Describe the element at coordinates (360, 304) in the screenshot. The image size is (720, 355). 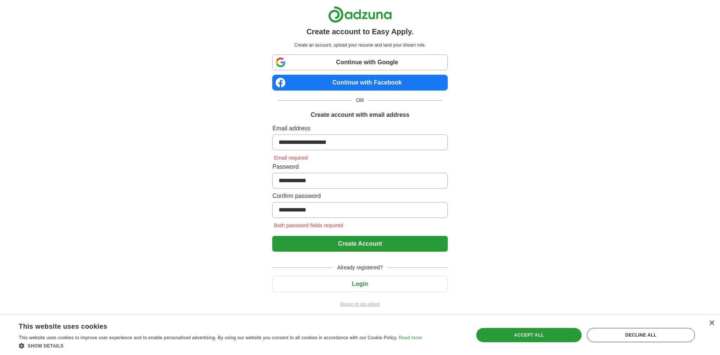
I see `p: Return to job advert` at that location.